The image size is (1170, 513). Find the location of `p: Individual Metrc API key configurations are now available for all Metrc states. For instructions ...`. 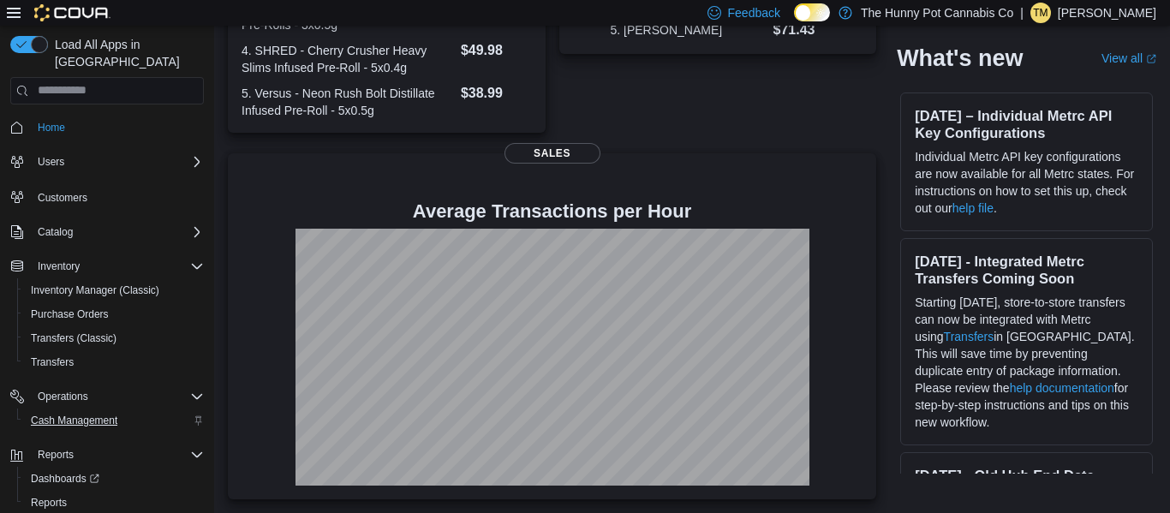

p: Individual Metrc API key configurations are now available for all Metrc states. For instructions ... is located at coordinates (1026, 182).